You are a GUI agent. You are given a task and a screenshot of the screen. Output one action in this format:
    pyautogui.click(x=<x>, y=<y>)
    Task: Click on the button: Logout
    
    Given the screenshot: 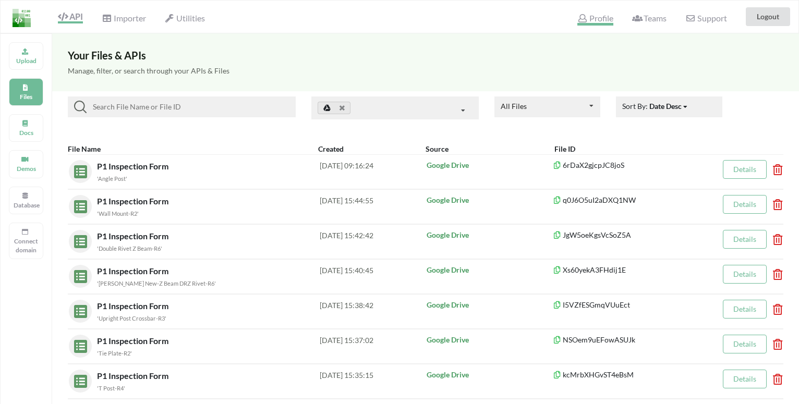 What is the action you would take?
    pyautogui.click(x=767, y=17)
    